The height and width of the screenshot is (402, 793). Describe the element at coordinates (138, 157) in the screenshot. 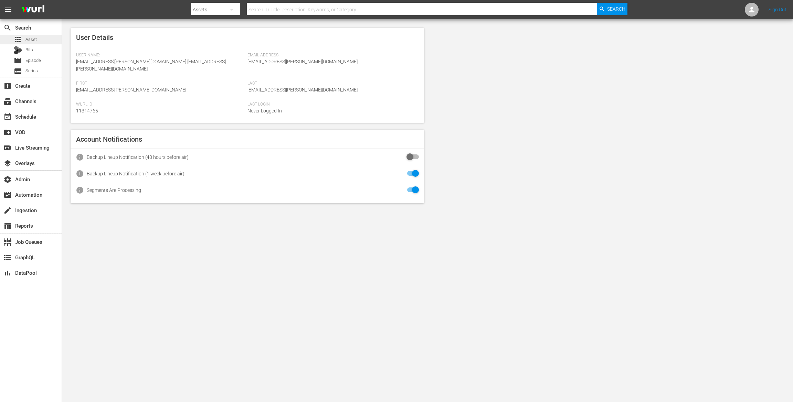

I see `div: Backup Lineup Notification (48 hours before air)` at that location.